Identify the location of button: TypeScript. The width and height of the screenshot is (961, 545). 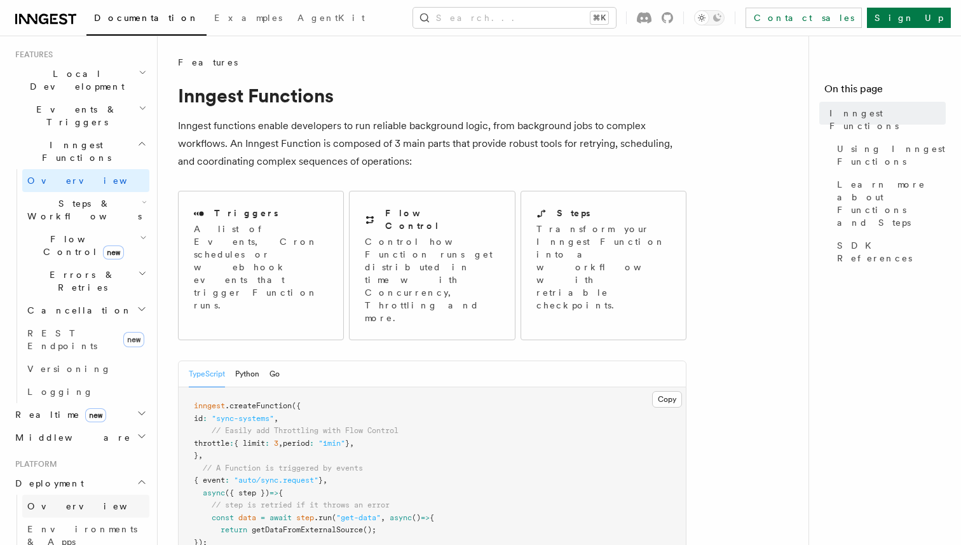
(207, 374).